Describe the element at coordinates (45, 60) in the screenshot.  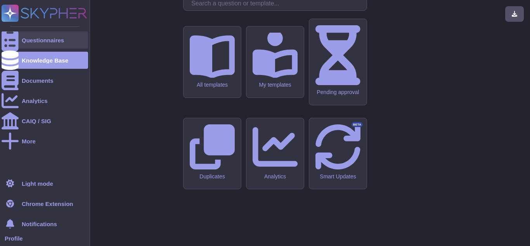
I see `div: Knowledge Base` at that location.